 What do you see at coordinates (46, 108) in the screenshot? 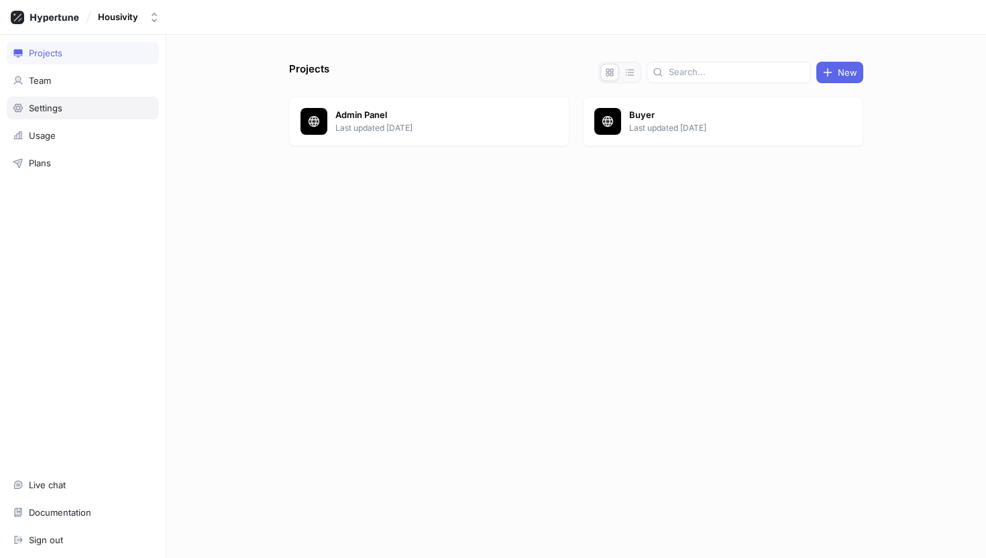
I see `div: Settings` at bounding box center [46, 108].